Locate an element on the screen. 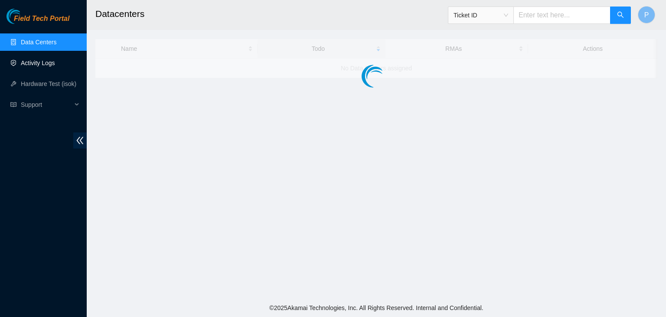 This screenshot has height=317, width=666. span: double-left is located at coordinates (80, 140).